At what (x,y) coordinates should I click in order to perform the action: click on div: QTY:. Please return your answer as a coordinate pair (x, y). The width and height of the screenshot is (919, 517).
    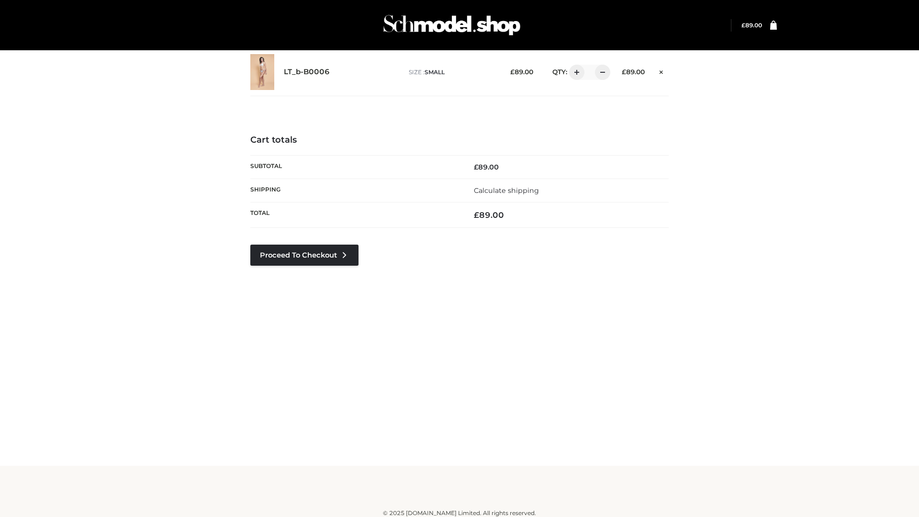
    Looking at the image, I should click on (575, 72).